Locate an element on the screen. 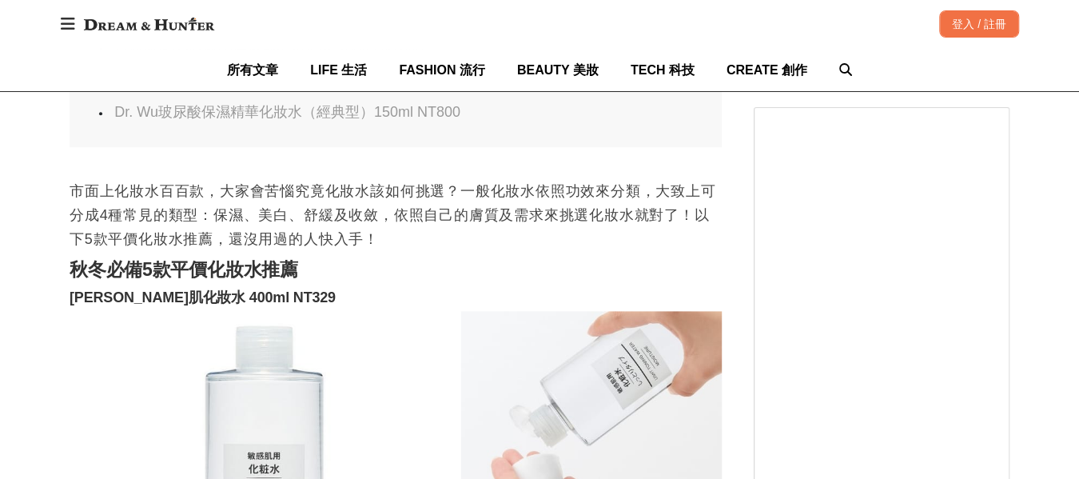  div: 登入 / 註冊 is located at coordinates (979, 24).